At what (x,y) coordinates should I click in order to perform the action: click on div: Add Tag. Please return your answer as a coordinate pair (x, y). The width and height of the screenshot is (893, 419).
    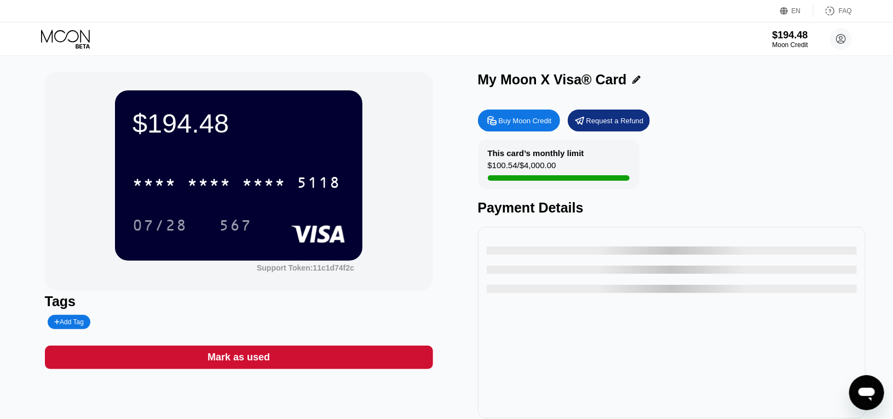
    Looking at the image, I should click on (69, 322).